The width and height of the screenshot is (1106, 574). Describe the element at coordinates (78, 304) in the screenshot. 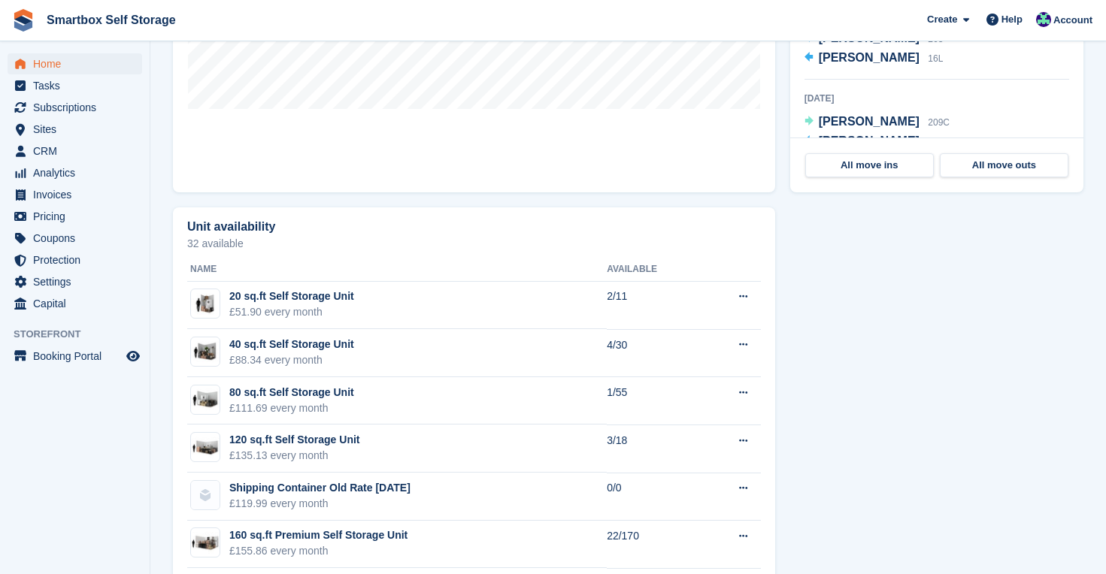

I see `span: Capital` at that location.